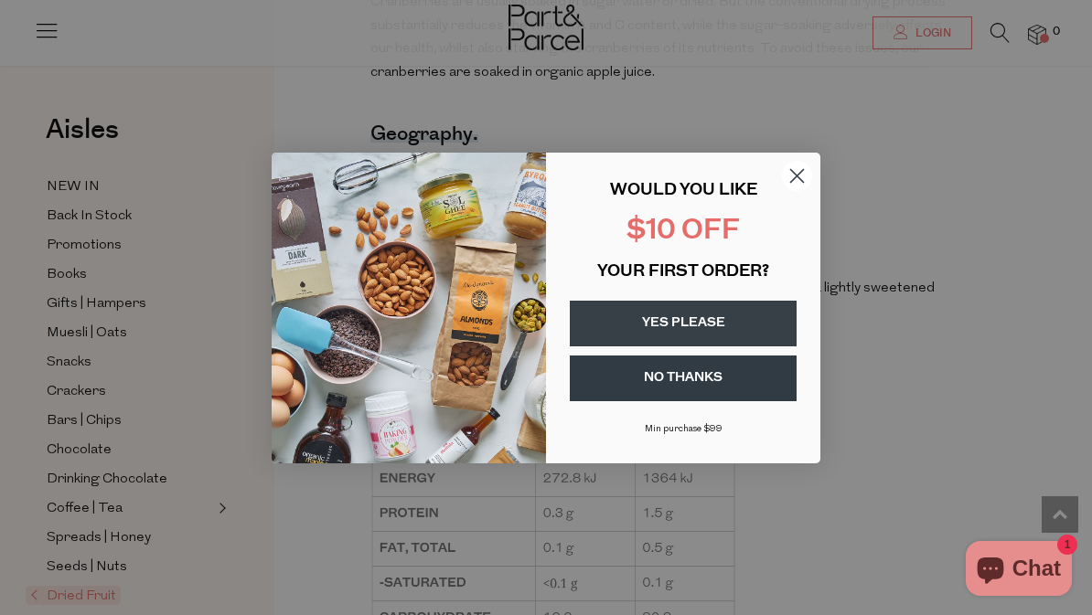  What do you see at coordinates (683, 231) in the screenshot?
I see `span: $10 OFF` at bounding box center [683, 231].